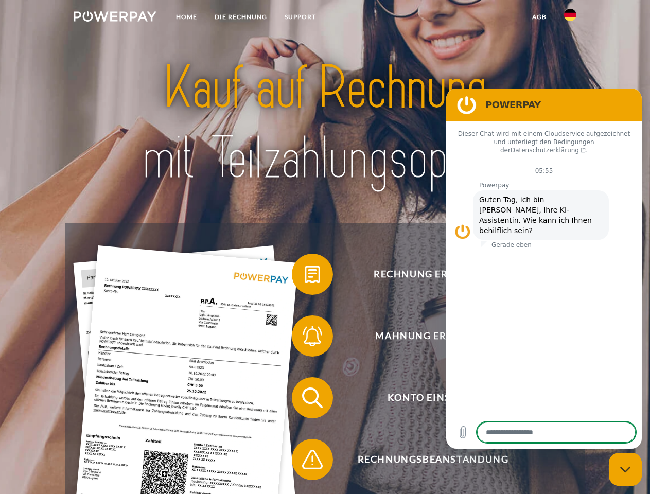 The image size is (650, 494). What do you see at coordinates (433, 274) in the screenshot?
I see `span: Rechnung erhalten?` at bounding box center [433, 274].